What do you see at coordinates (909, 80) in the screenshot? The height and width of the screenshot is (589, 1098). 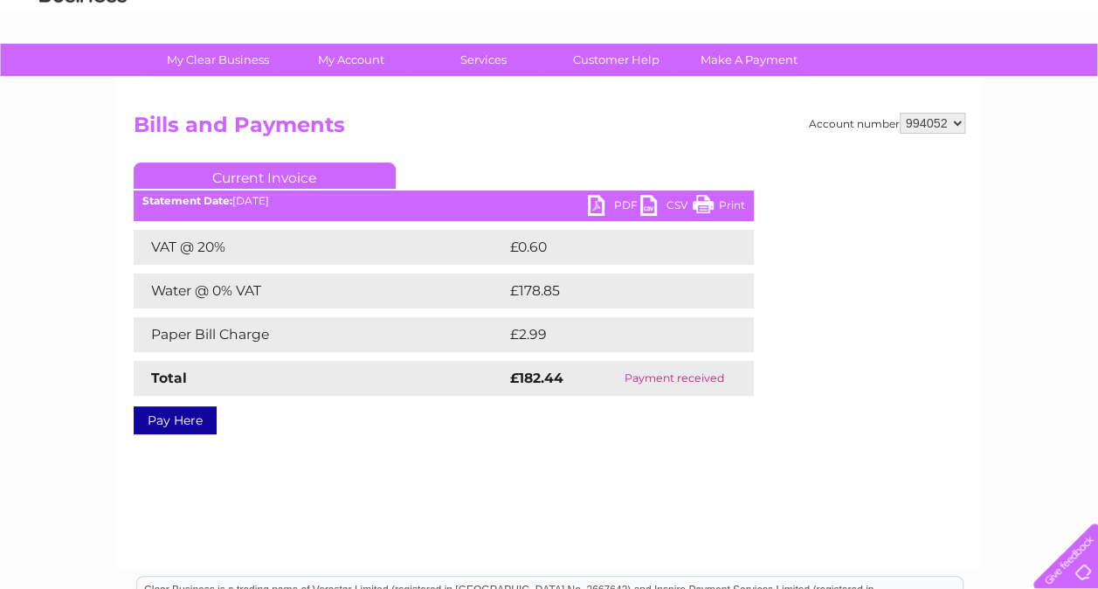 I see `a: Telecoms` at bounding box center [909, 80].